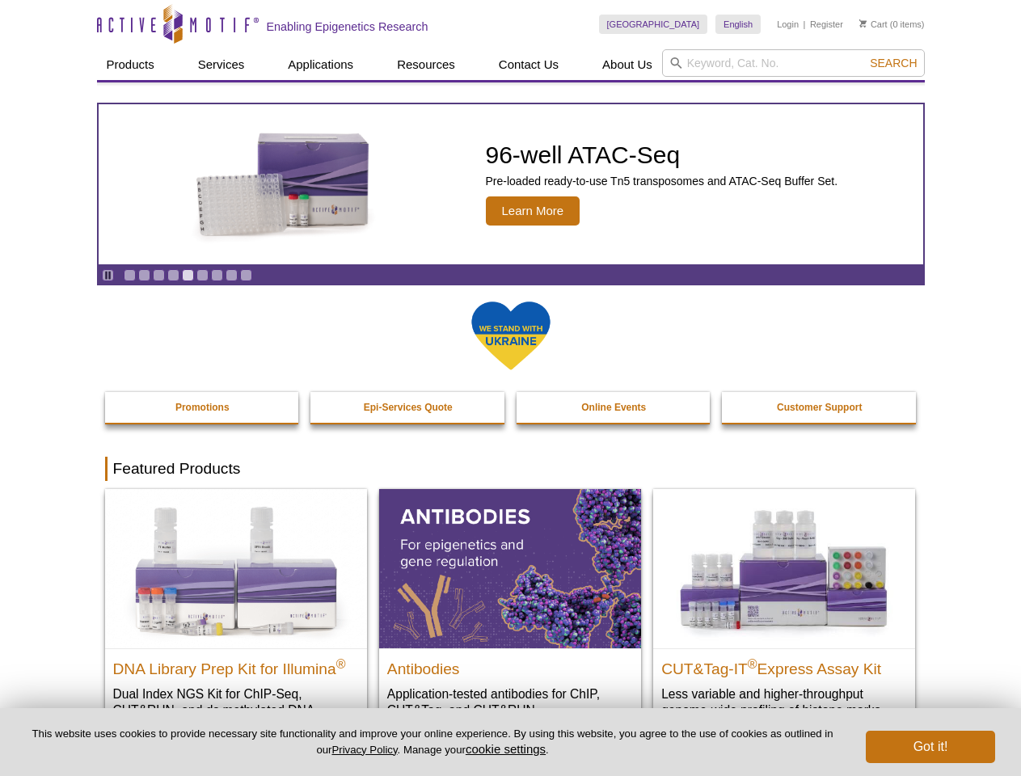 The width and height of the screenshot is (1021, 776). Describe the element at coordinates (246, 275) in the screenshot. I see `a: Go to slide 9` at that location.